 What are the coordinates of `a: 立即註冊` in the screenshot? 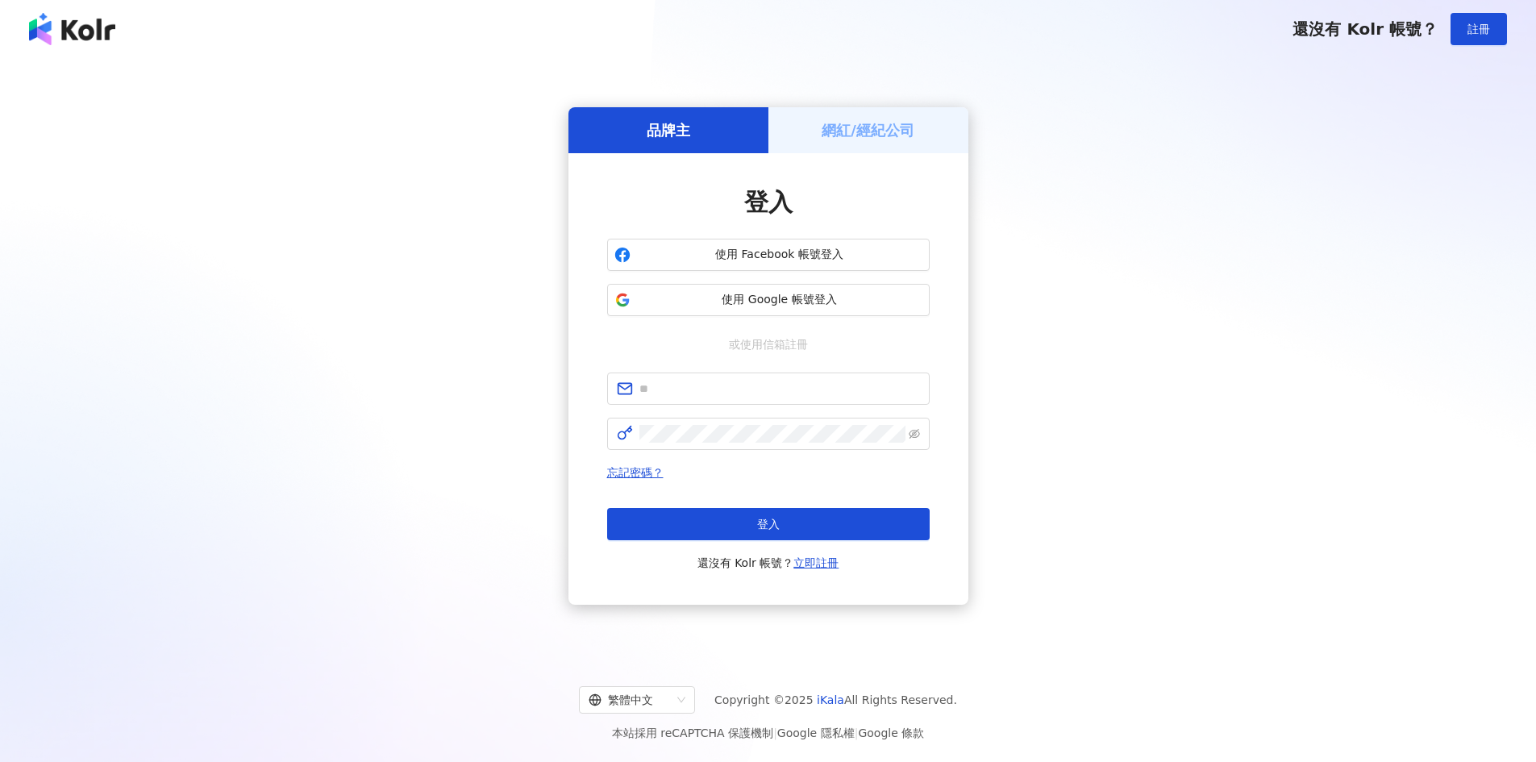 It's located at (816, 563).